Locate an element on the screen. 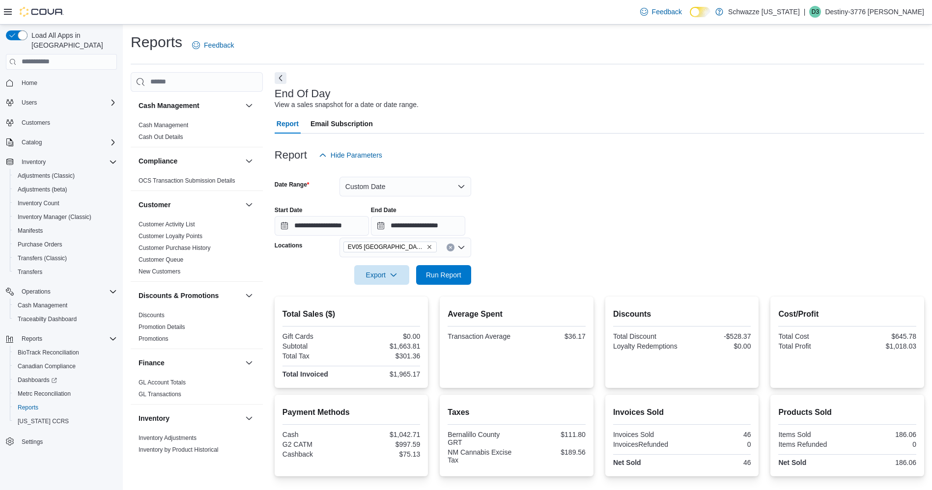  button: Next is located at coordinates (281, 78).